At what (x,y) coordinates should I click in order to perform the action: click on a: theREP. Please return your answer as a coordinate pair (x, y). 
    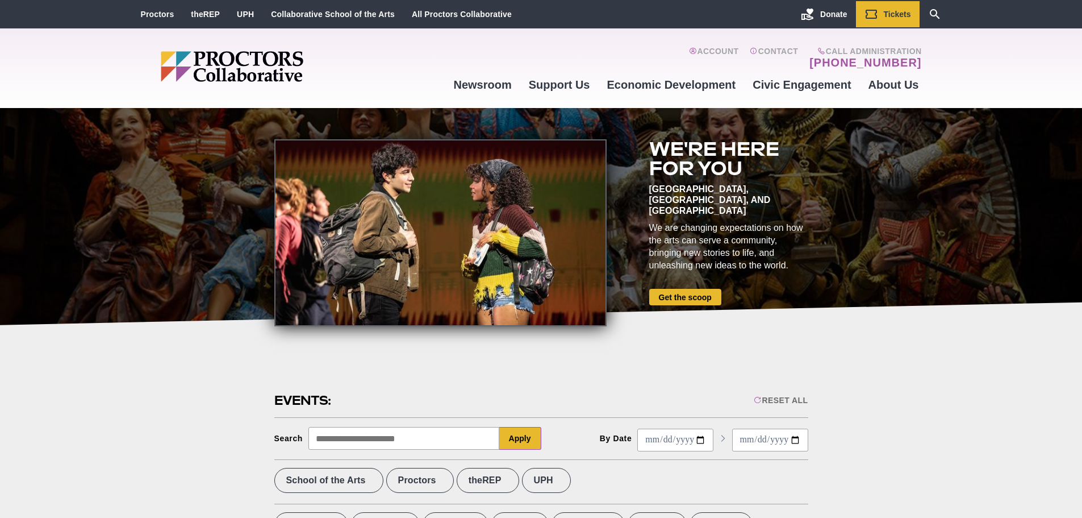
    Looking at the image, I should click on (205, 14).